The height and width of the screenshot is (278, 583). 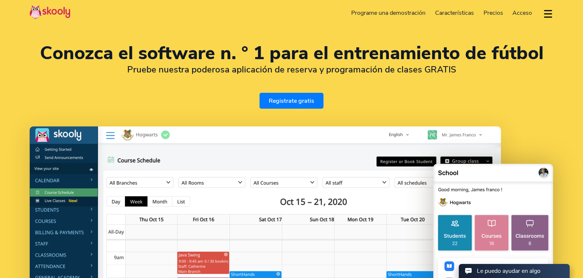 I want to click on a: Precios, so click(x=494, y=13).